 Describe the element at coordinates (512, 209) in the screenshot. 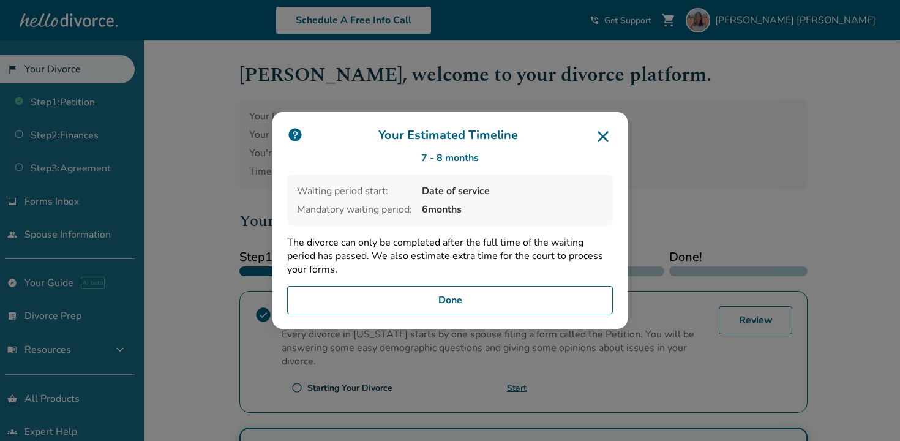

I see `span: 6 months` at that location.